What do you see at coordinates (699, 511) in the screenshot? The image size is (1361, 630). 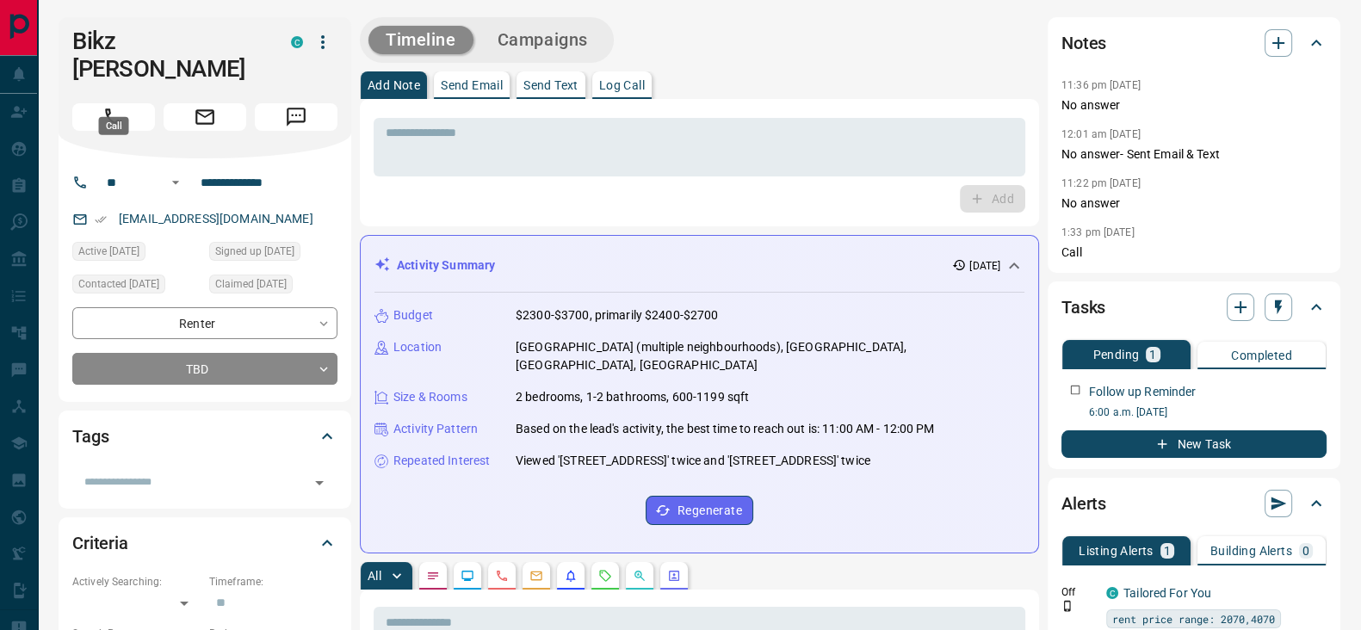 I see `button: Regenerate` at bounding box center [699, 511].